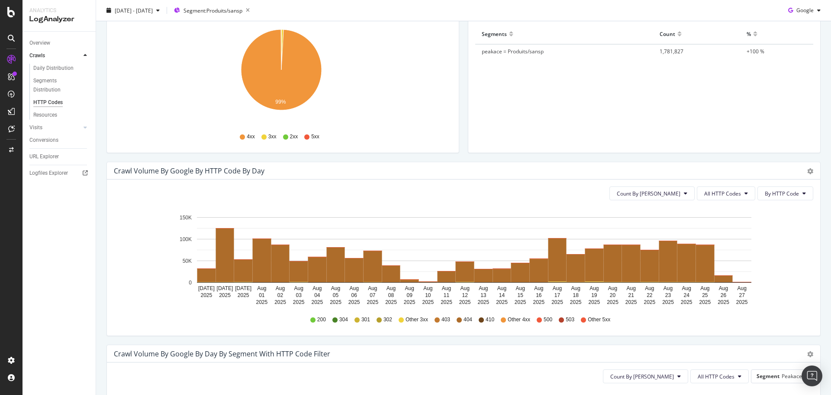  Describe the element at coordinates (55, 55) in the screenshot. I see `a: Crawls` at that location.